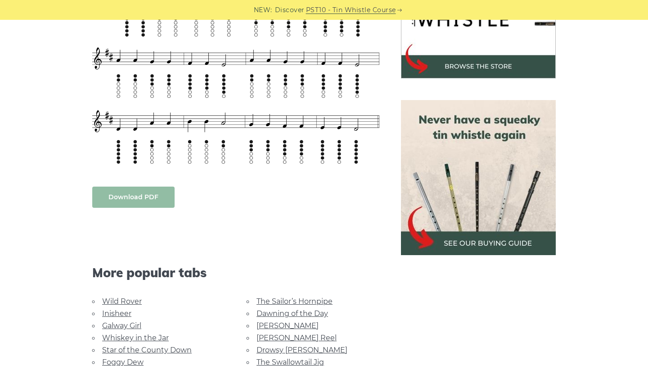  Describe the element at coordinates (117, 313) in the screenshot. I see `a: Inisheer` at that location.